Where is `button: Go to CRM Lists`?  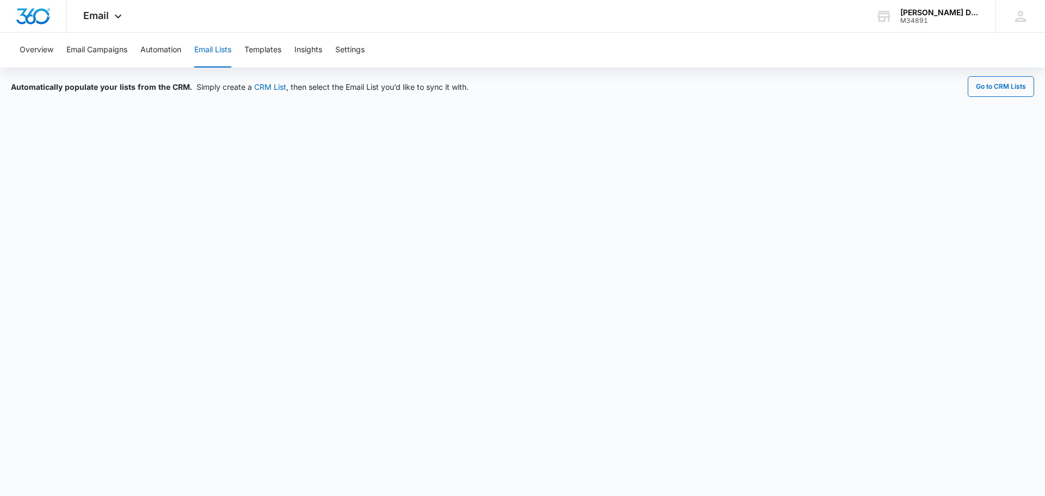 button: Go to CRM Lists is located at coordinates (1001, 87).